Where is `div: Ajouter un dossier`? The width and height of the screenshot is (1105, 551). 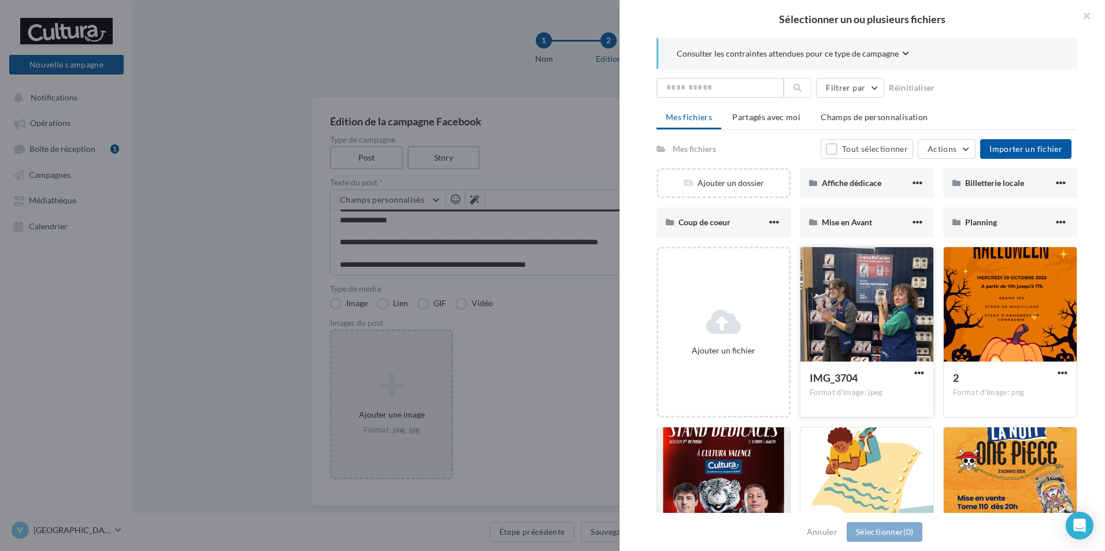 div: Ajouter un dossier is located at coordinates (724, 183).